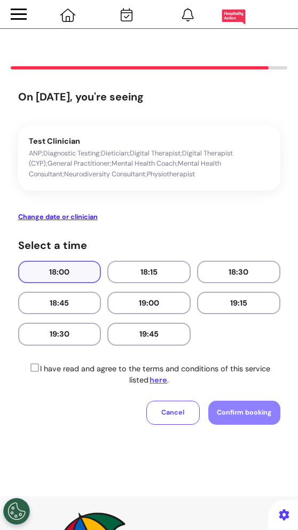 This screenshot has height=530, width=298. I want to click on button: 19:30, so click(60, 334).